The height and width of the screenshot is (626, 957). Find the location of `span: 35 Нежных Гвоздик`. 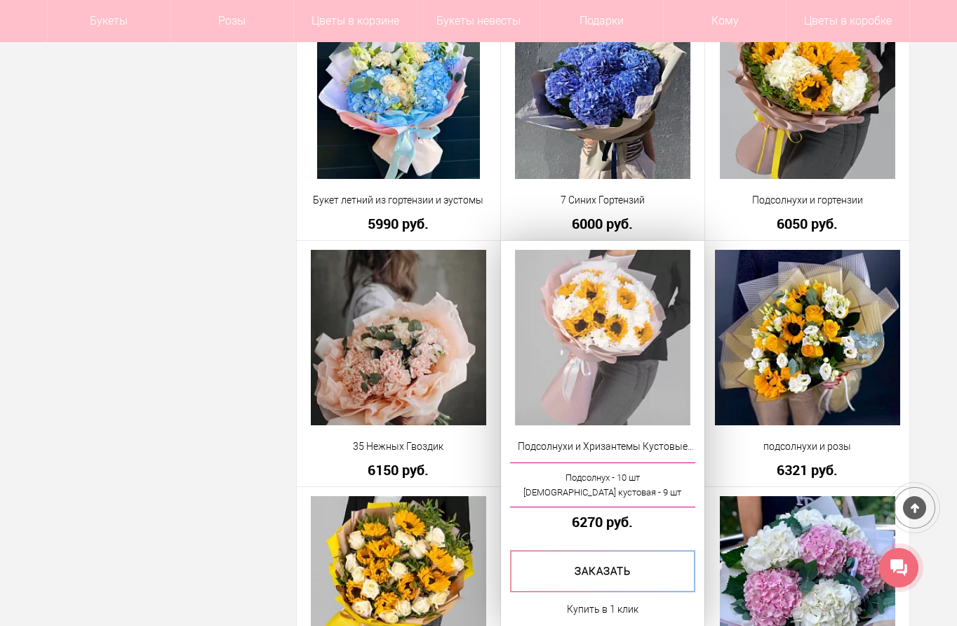

span: 35 Нежных Гвоздик is located at coordinates (398, 446).